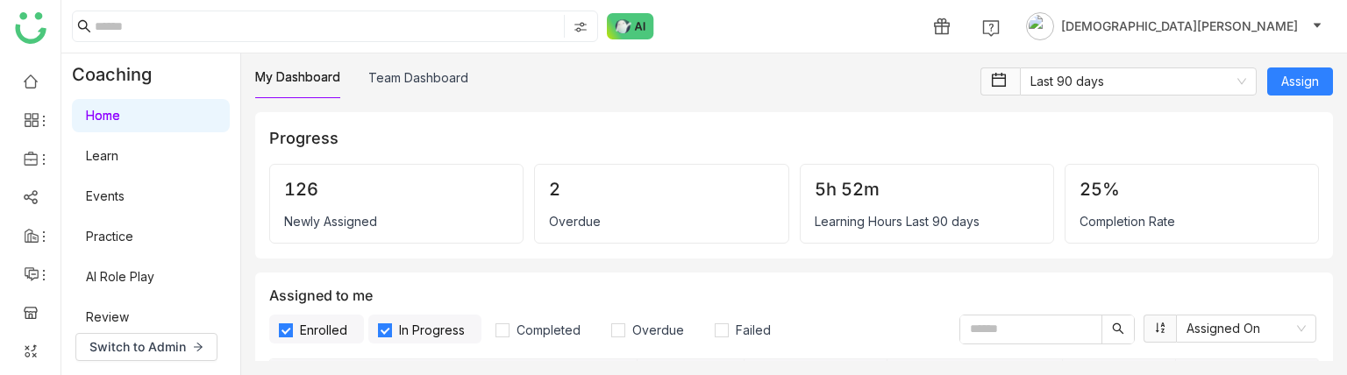 The image size is (1347, 375). I want to click on span: Overdue, so click(658, 330).